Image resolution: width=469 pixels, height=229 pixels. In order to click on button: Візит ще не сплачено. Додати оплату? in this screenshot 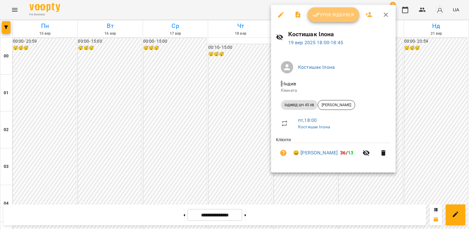, I will do `click(283, 153)`.